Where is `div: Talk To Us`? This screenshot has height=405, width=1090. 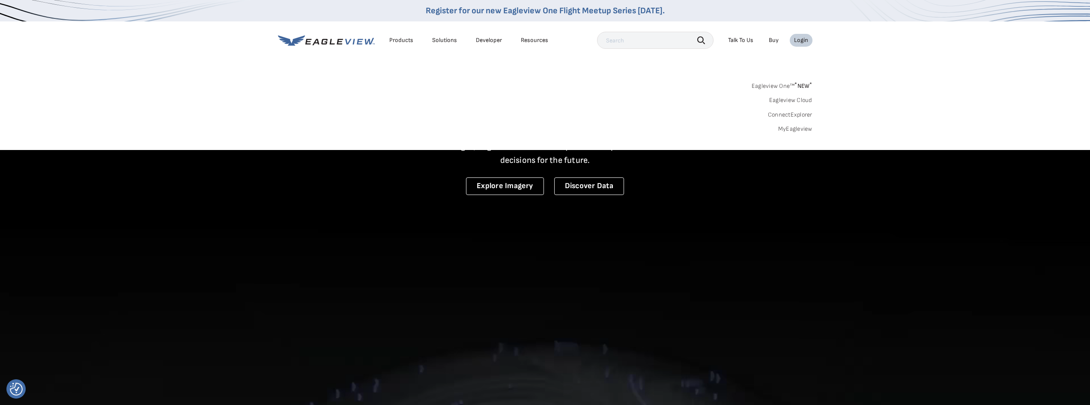 div: Talk To Us is located at coordinates (741, 40).